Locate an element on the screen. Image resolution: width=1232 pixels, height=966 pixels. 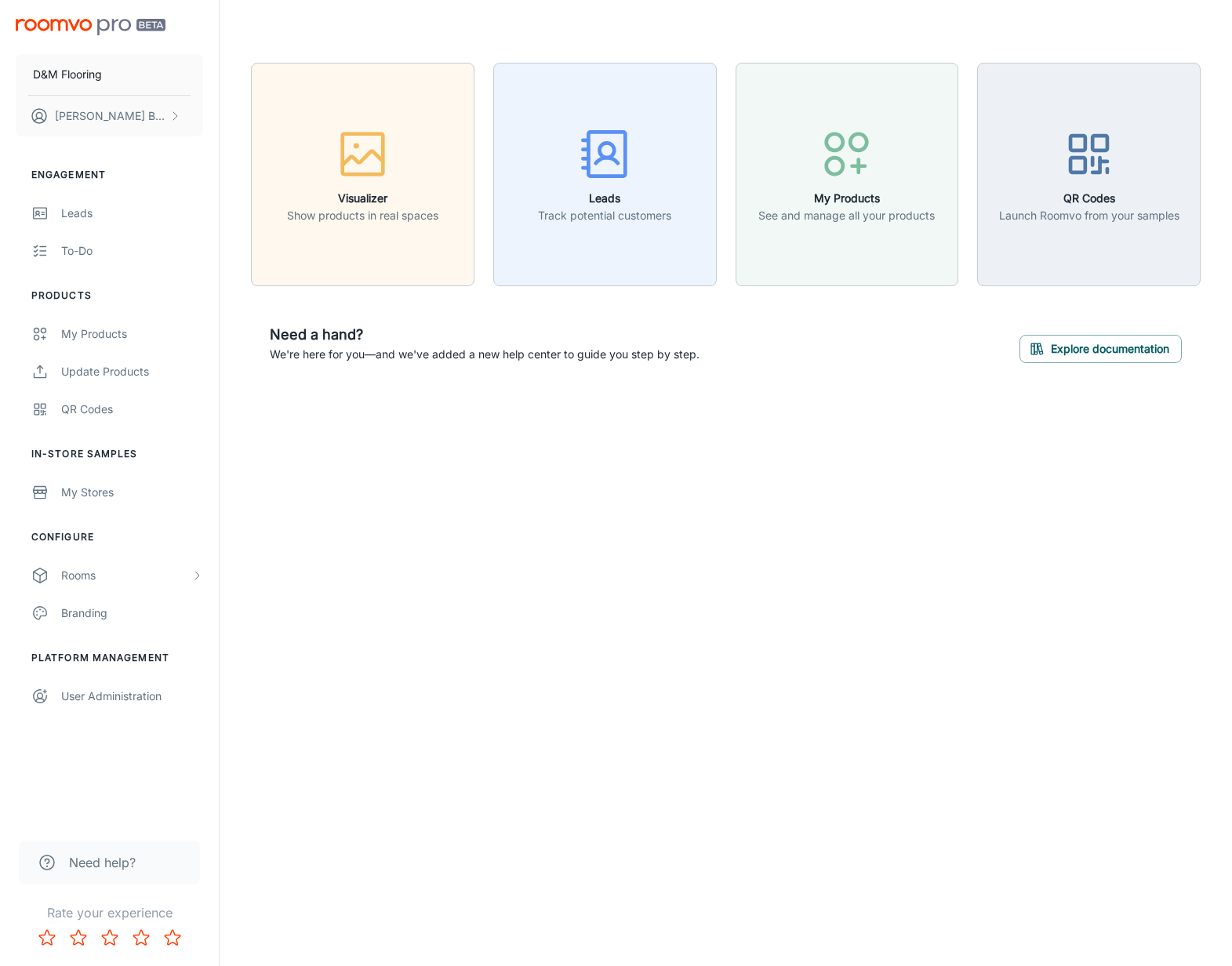
p: Launch Roomvo from your samples is located at coordinates (1089, 216).